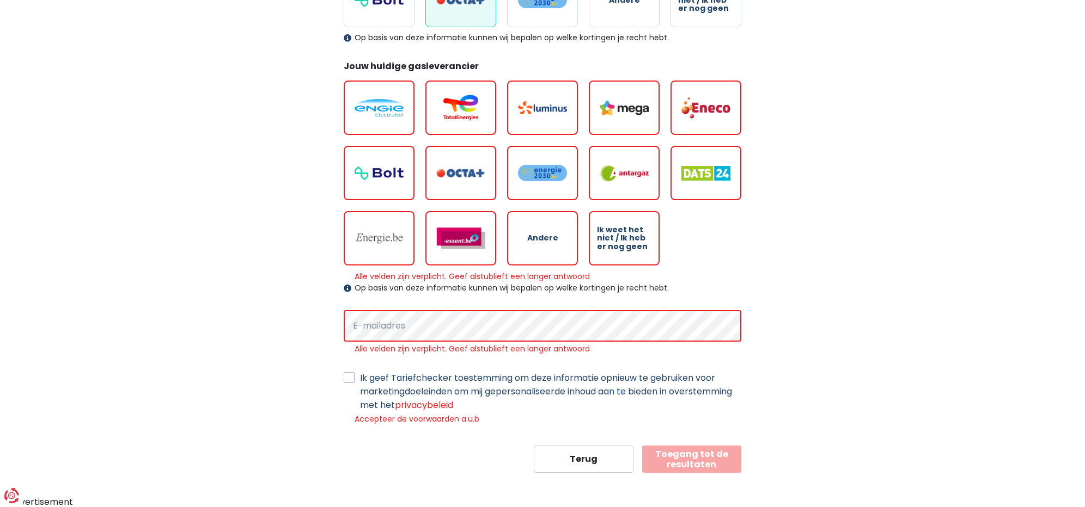 The width and height of the screenshot is (1085, 507). Describe the element at coordinates (379, 238) in the screenshot. I see `img: Energie.be` at that location.